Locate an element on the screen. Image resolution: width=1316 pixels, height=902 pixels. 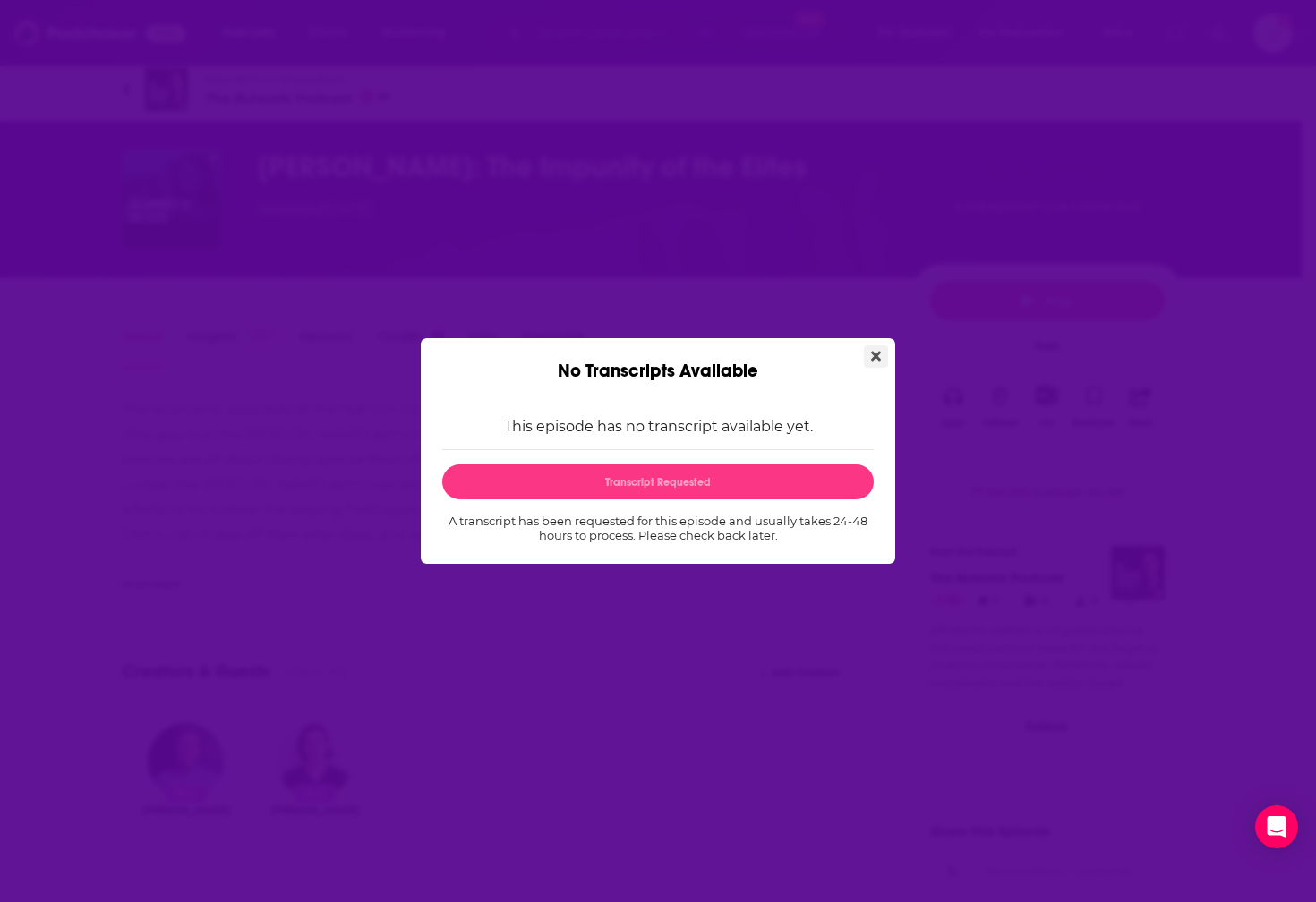
p: This episode has no transcript available yet. is located at coordinates (658, 426).